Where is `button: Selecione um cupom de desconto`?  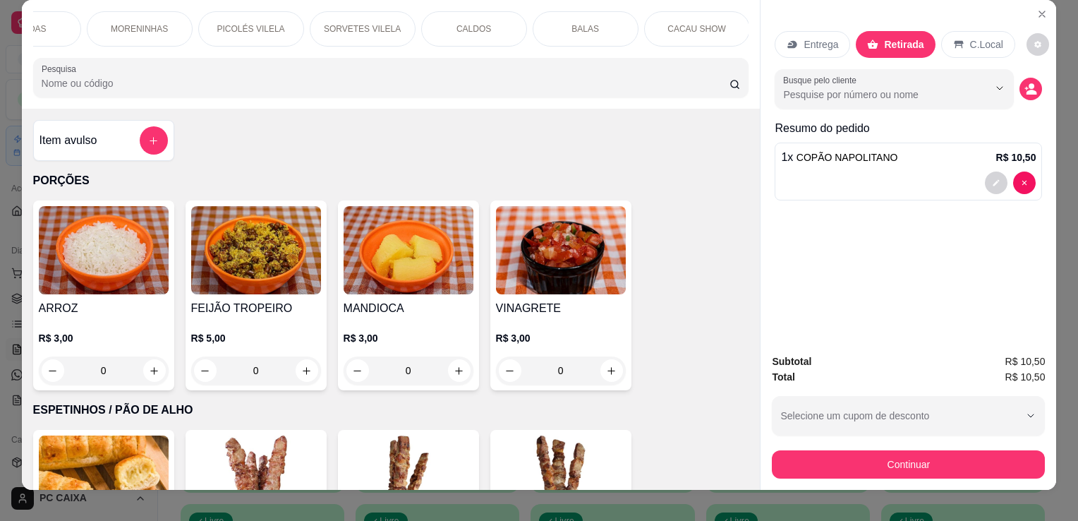
button: Selecione um cupom de desconto is located at coordinates (908, 416).